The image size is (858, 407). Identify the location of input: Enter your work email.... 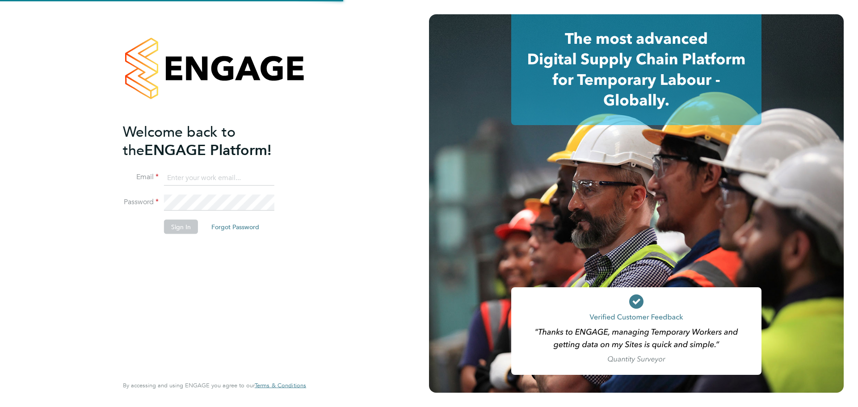
(219, 178).